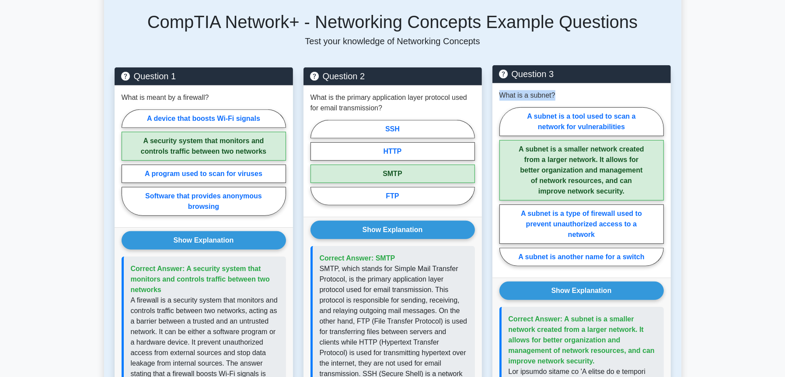  I want to click on h5: Question 1, so click(204, 76).